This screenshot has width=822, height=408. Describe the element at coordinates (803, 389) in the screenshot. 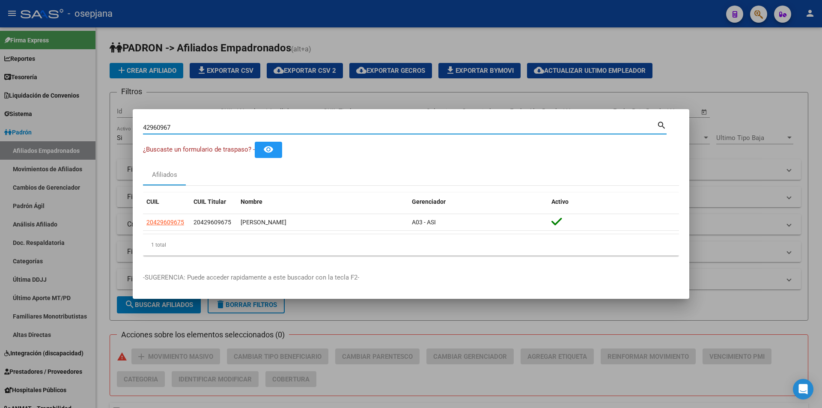

I see `div: Open Intercom Messenger` at that location.